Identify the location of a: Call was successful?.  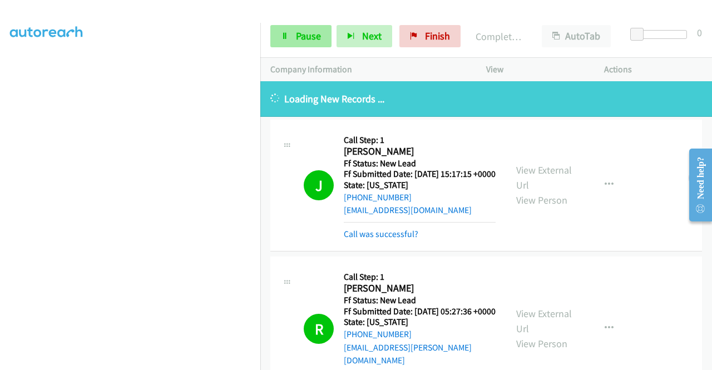
(381, 234).